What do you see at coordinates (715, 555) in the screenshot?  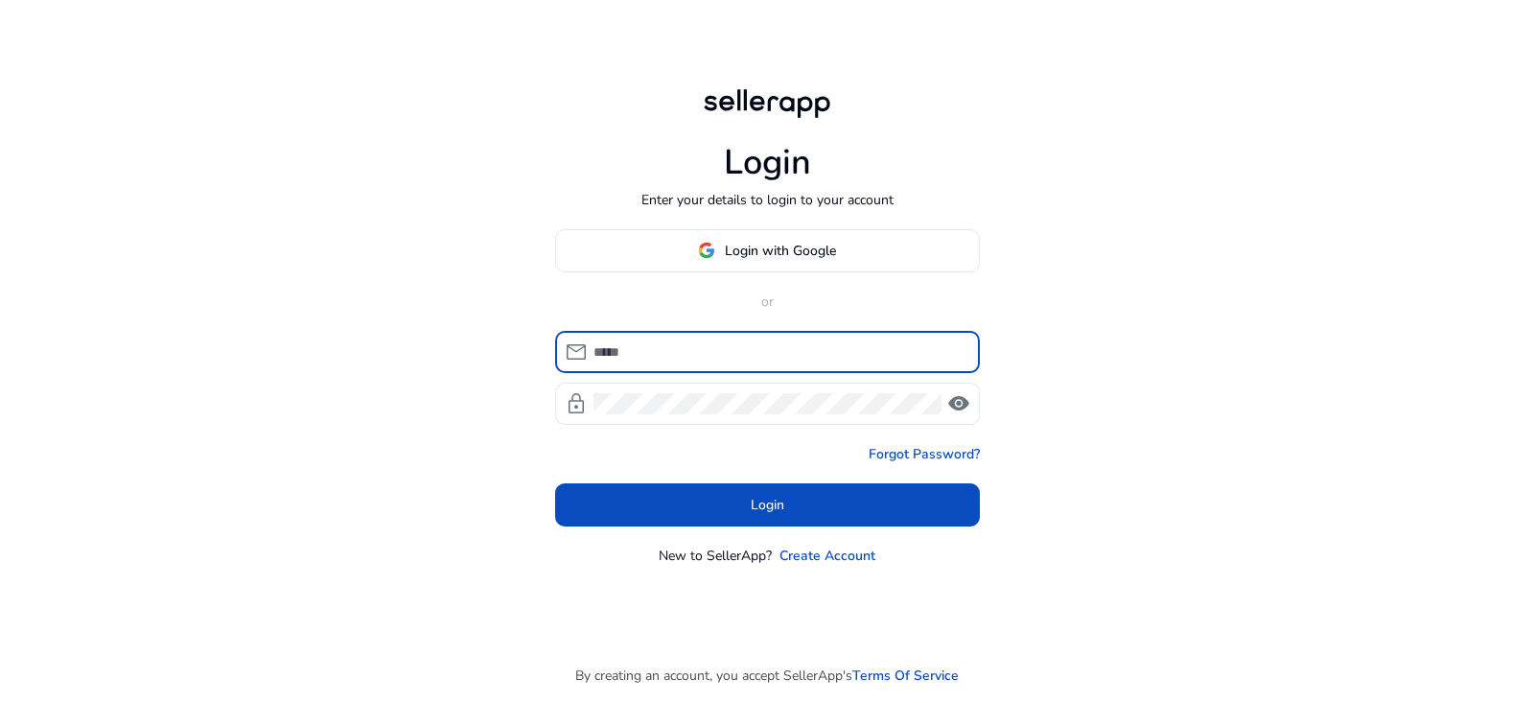 I see `p: New to SellerApp?` at bounding box center [715, 555].